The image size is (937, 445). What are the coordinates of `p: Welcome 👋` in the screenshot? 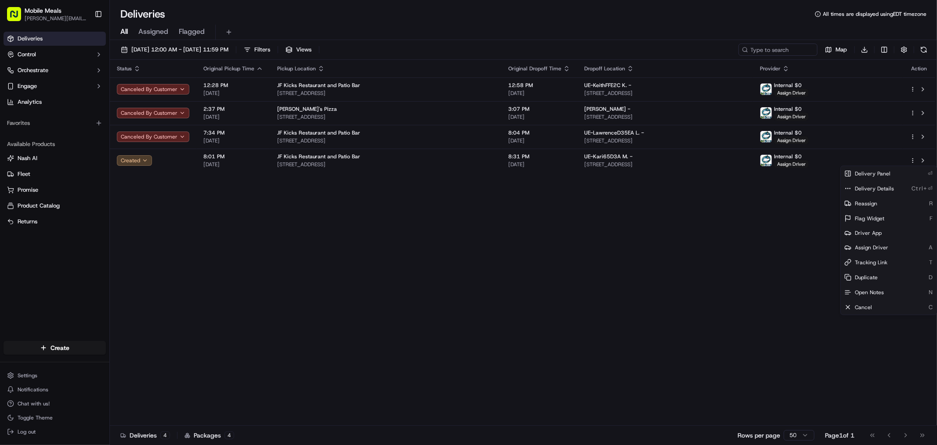 It's located at (84, 42).